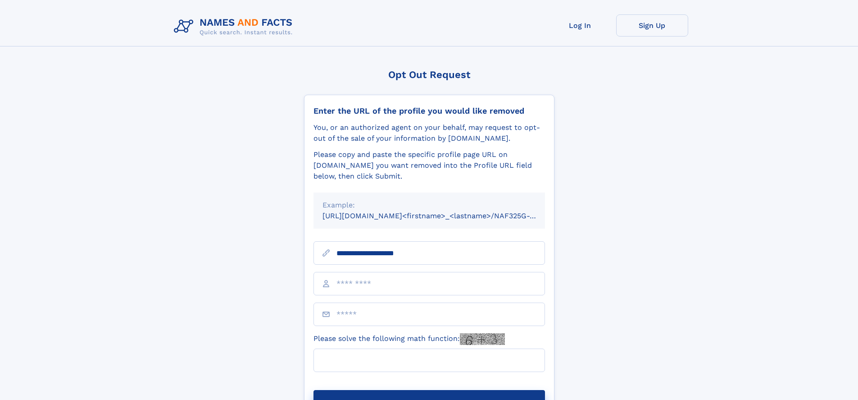  I want to click on label: Please solve the following math function:, so click(409, 339).